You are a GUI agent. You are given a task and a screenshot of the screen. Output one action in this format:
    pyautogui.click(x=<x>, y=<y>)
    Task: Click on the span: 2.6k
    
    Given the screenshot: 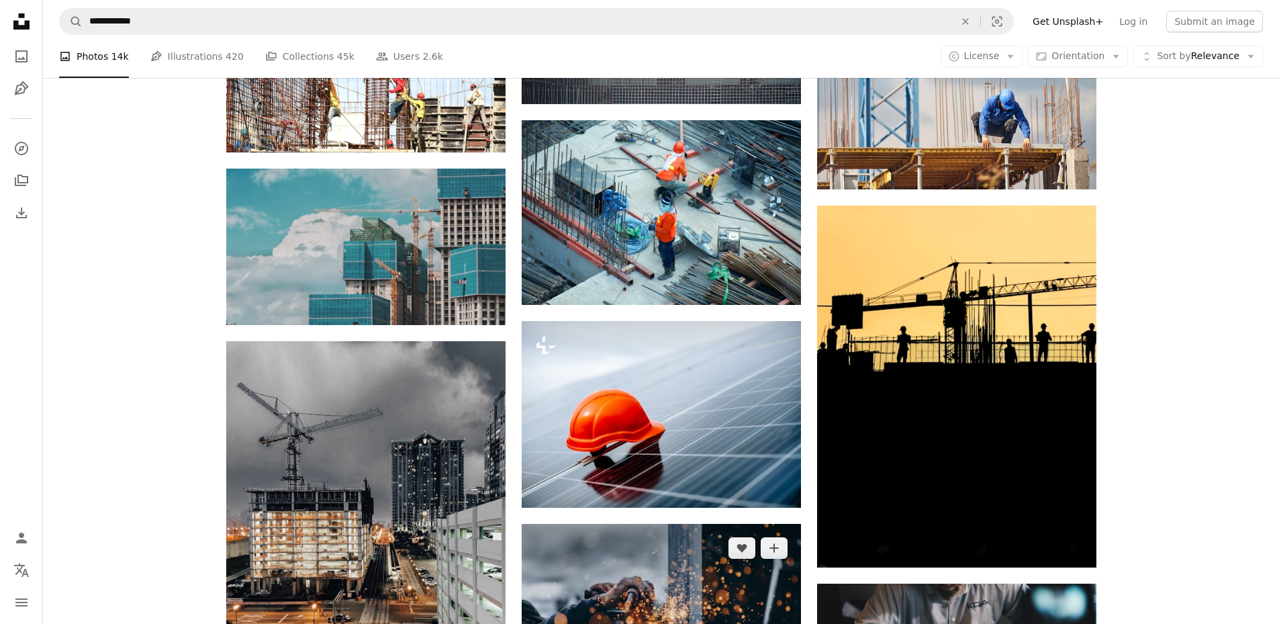 What is the action you would take?
    pyautogui.click(x=433, y=56)
    